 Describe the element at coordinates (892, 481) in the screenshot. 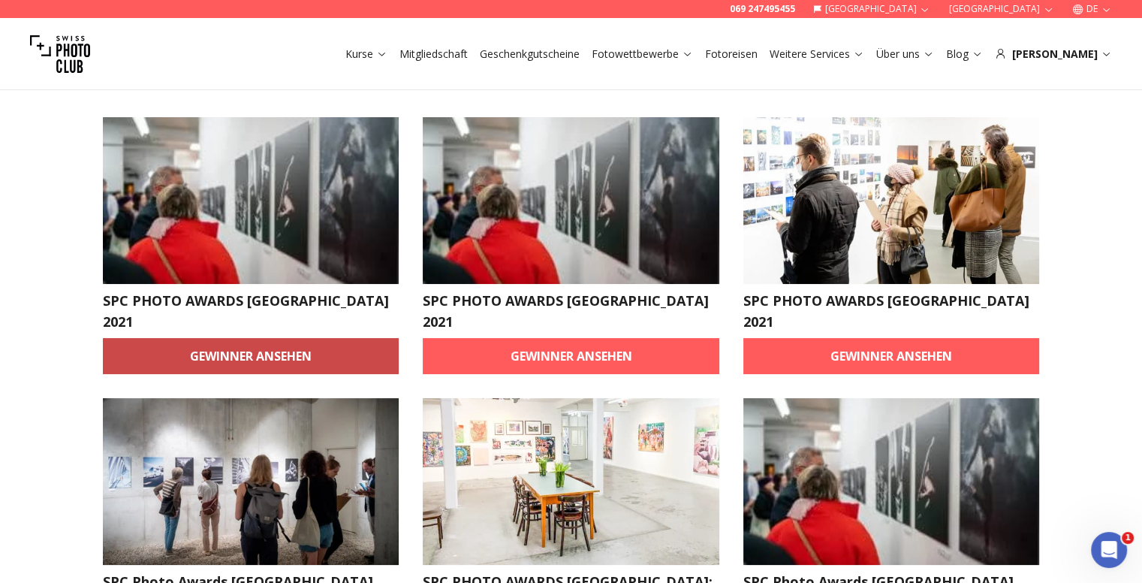

I see `img: SPC Photo Awards MÜNCHEN Juli 2022` at that location.